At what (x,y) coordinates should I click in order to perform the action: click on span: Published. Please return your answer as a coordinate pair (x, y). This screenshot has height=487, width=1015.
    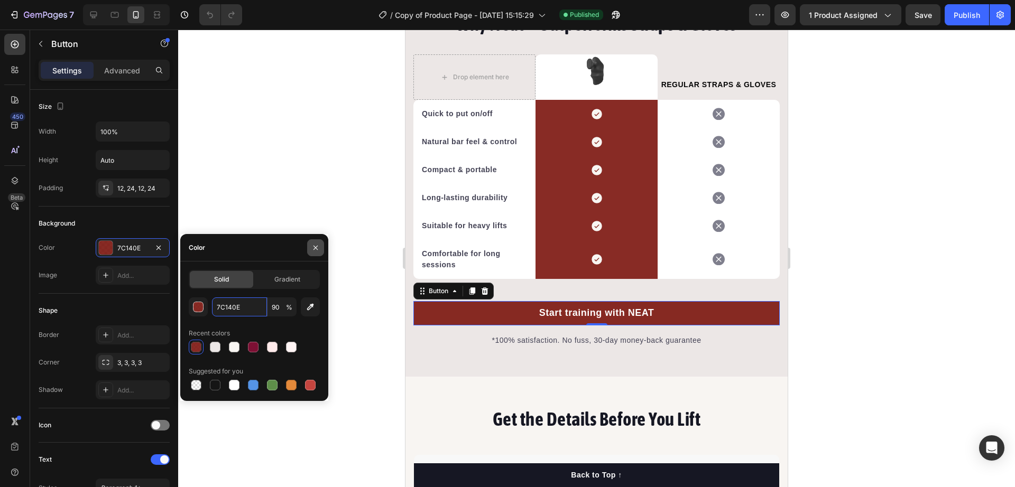
    Looking at the image, I should click on (584, 15).